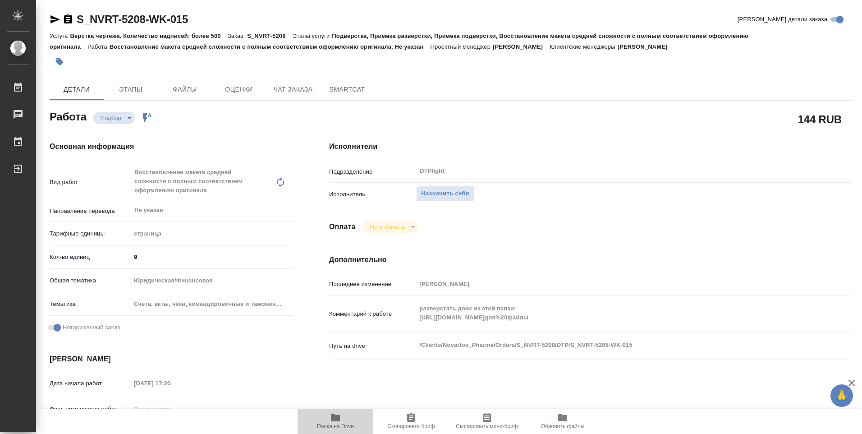 This screenshot has height=434, width=862. I want to click on button: Обновить файлы, so click(563, 421).